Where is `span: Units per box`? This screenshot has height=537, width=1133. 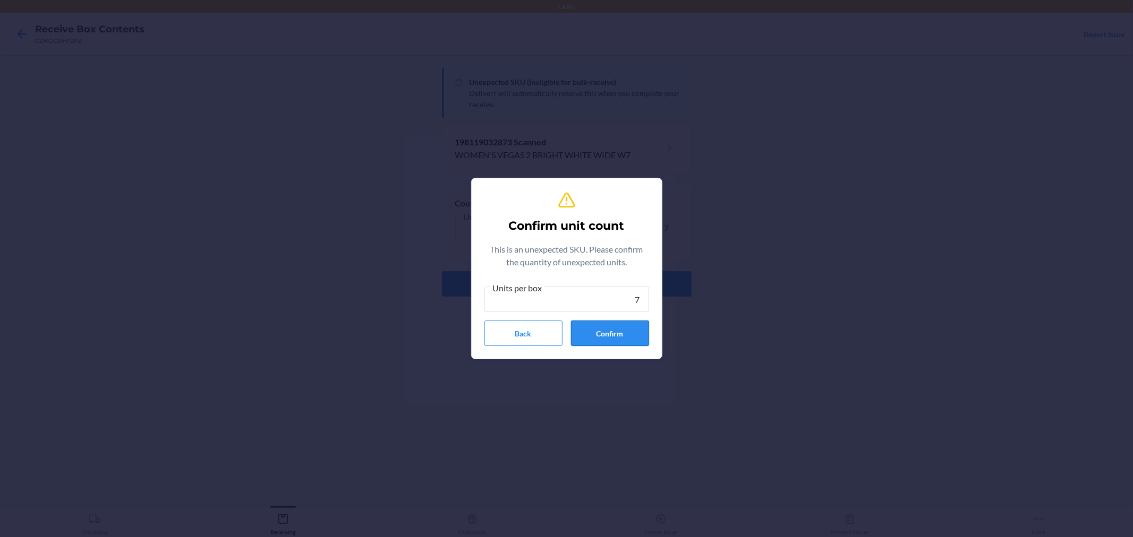
span: Units per box is located at coordinates (517, 288).